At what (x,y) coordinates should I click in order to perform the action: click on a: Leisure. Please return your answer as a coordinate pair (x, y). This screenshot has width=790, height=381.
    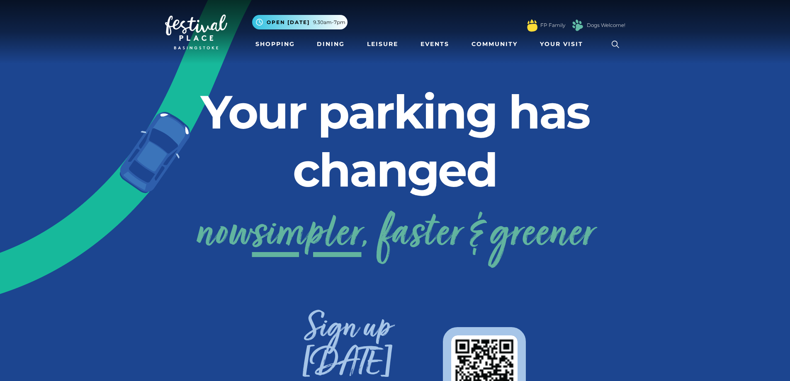
    Looking at the image, I should click on (382, 44).